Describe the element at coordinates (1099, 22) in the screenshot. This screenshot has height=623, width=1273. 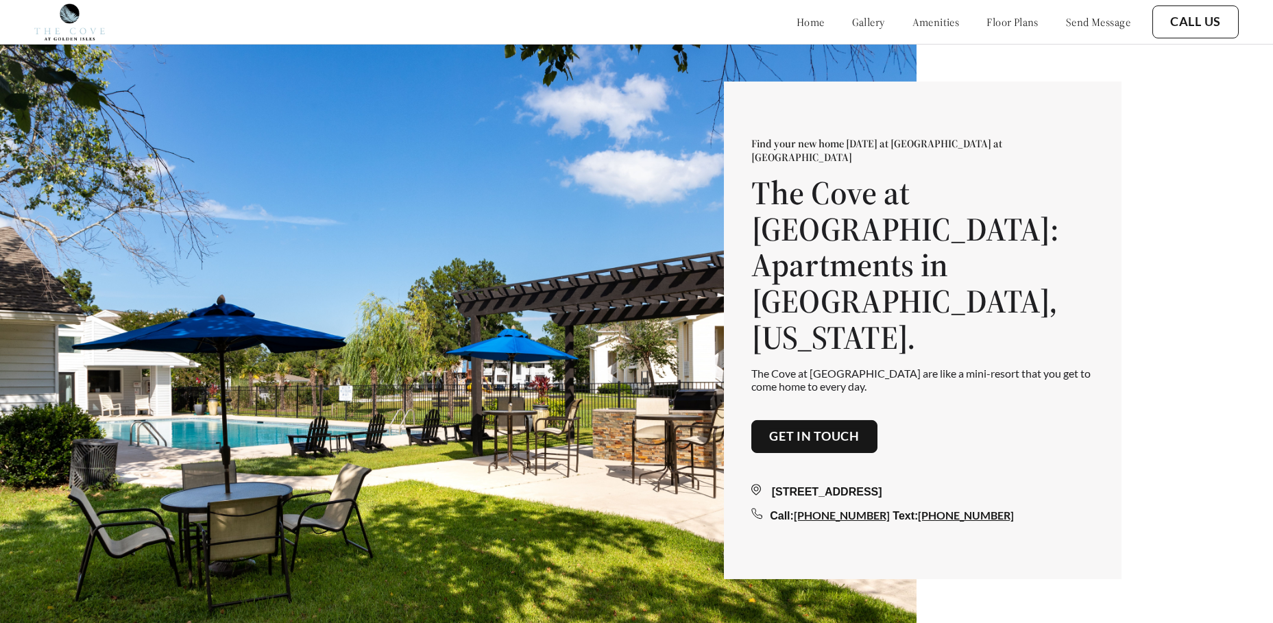
I see `a: send message` at that location.